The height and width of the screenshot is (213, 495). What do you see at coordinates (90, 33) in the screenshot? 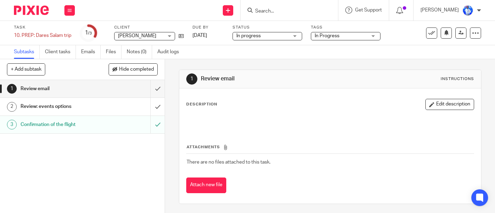
I see `small: /3` at bounding box center [90, 33].